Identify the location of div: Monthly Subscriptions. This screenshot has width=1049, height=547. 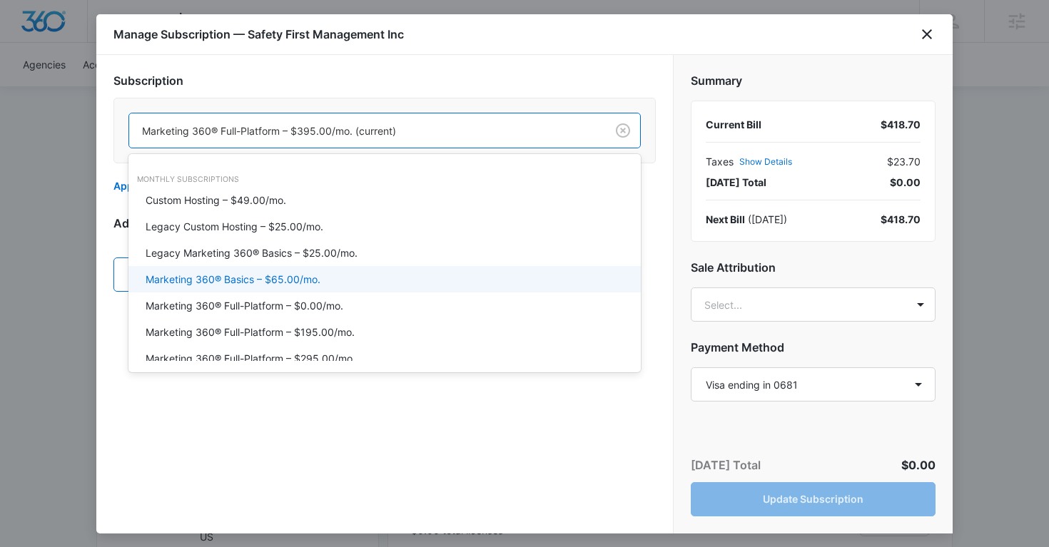
(385, 180).